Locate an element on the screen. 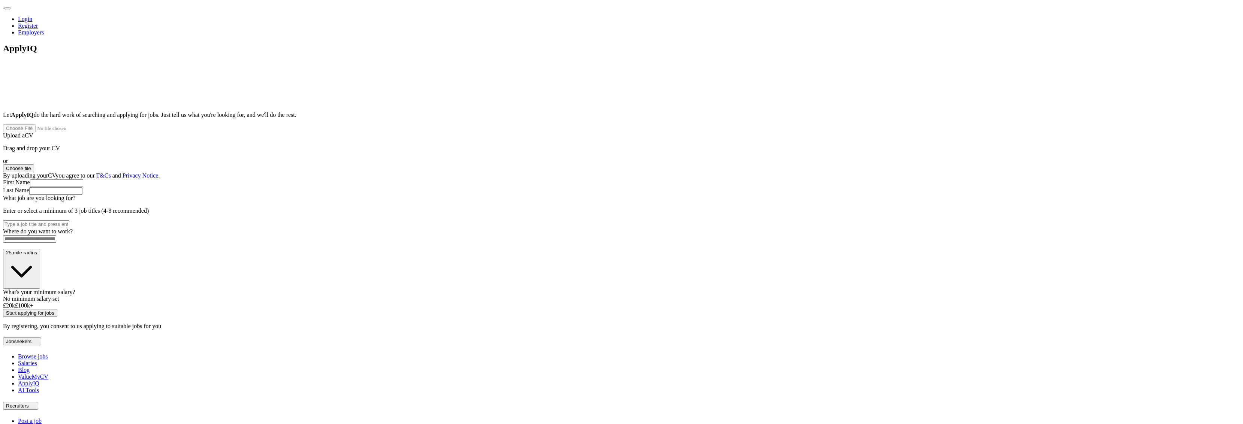 The width and height of the screenshot is (1243, 424). div: By uploading your CV you agree to our and . is located at coordinates (621, 176).